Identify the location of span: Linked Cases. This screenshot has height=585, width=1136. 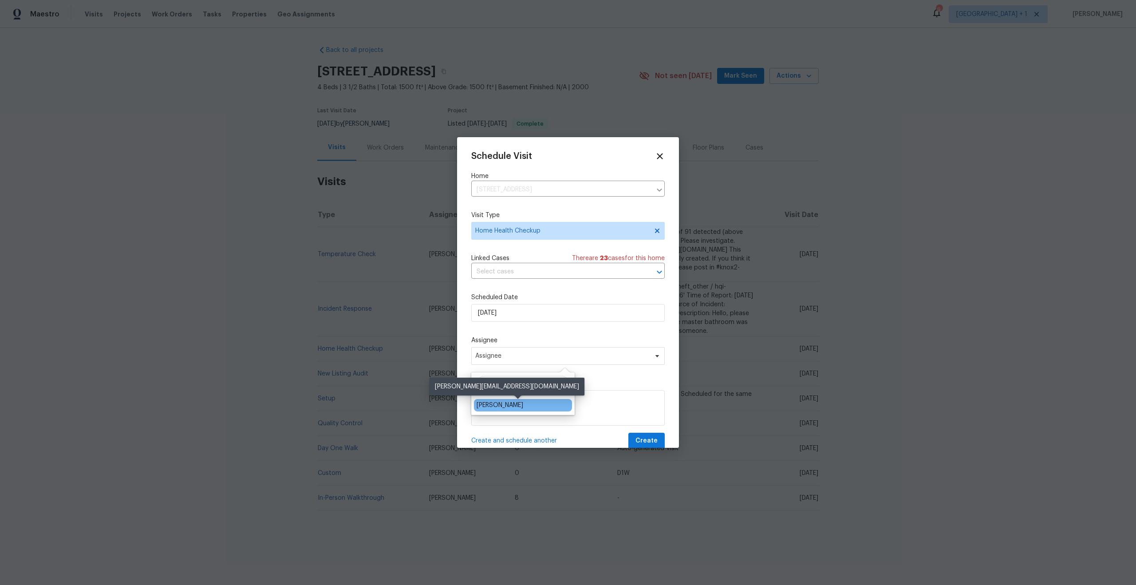
(490, 258).